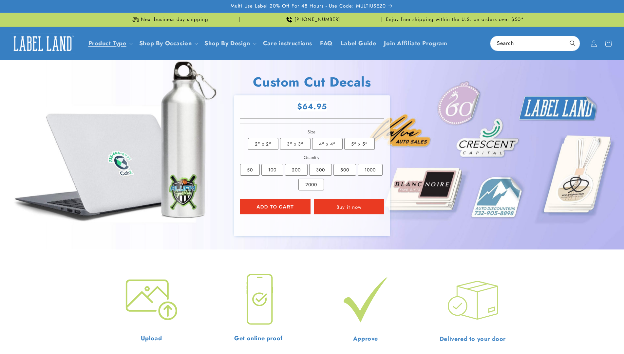  I want to click on span: Care instructions, so click(288, 43).